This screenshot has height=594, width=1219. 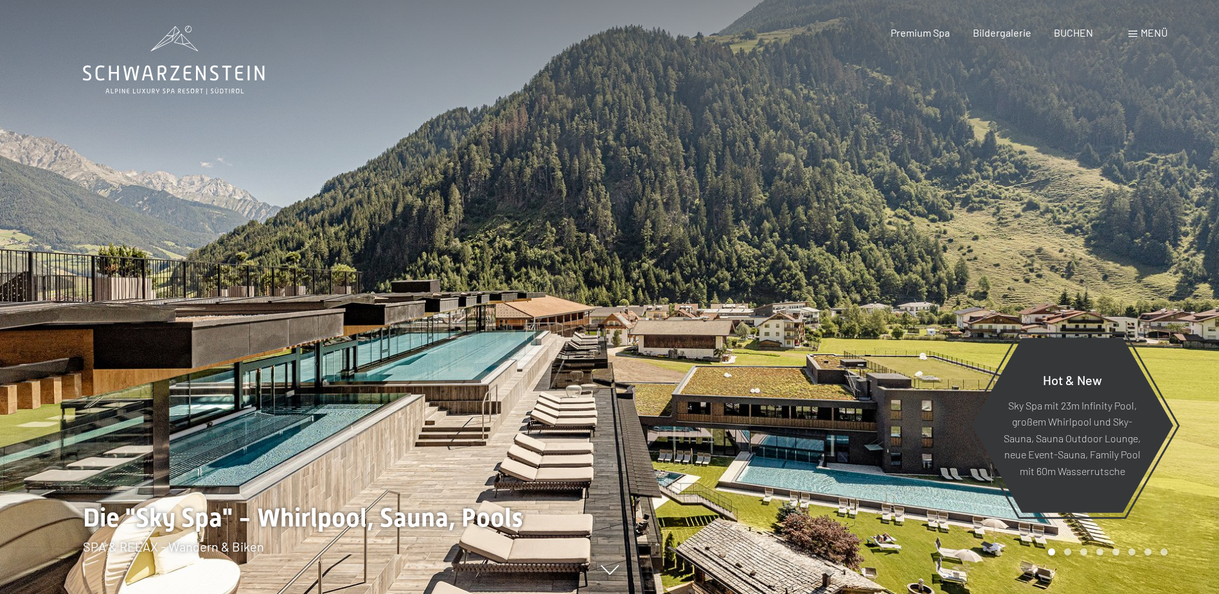 What do you see at coordinates (1147, 551) in the screenshot?
I see `div: Carousel Page 7` at bounding box center [1147, 551].